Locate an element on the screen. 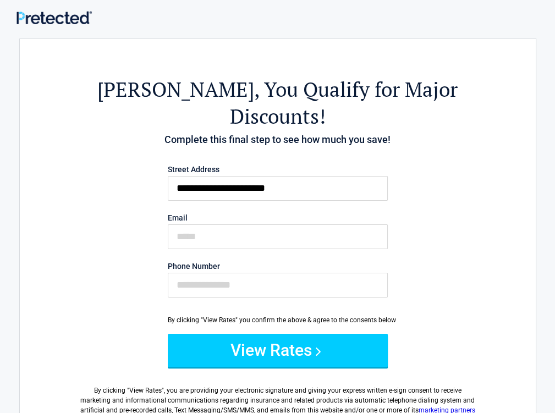 Image resolution: width=555 pixels, height=413 pixels. label: Street Address is located at coordinates (278, 169).